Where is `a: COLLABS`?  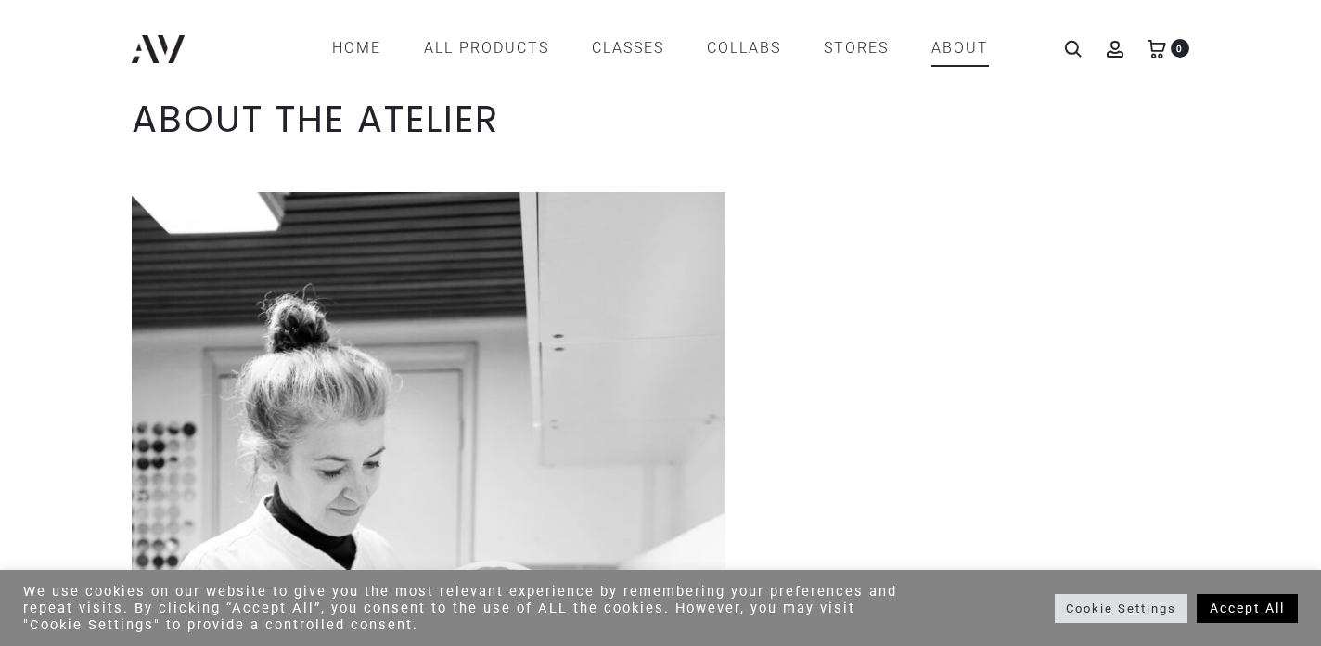
a: COLLABS is located at coordinates (744, 48).